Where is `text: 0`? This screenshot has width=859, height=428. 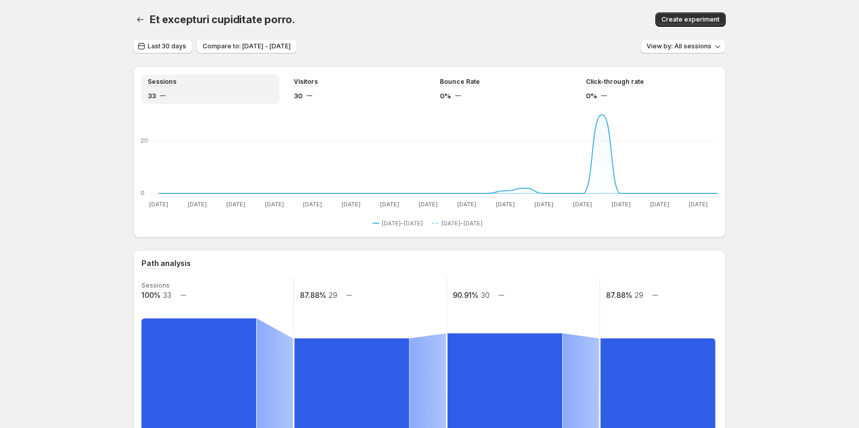 text: 0 is located at coordinates (142, 193).